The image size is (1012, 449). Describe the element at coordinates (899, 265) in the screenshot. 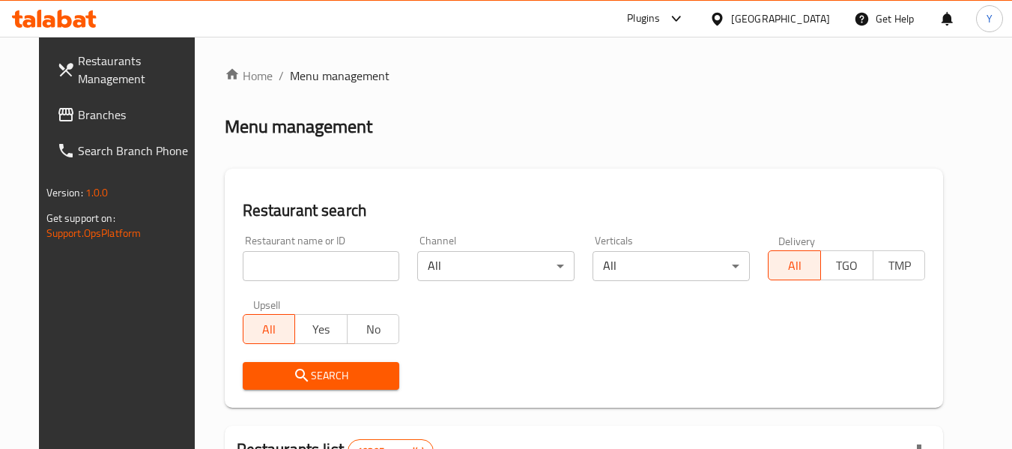

I see `button: TMP` at that location.